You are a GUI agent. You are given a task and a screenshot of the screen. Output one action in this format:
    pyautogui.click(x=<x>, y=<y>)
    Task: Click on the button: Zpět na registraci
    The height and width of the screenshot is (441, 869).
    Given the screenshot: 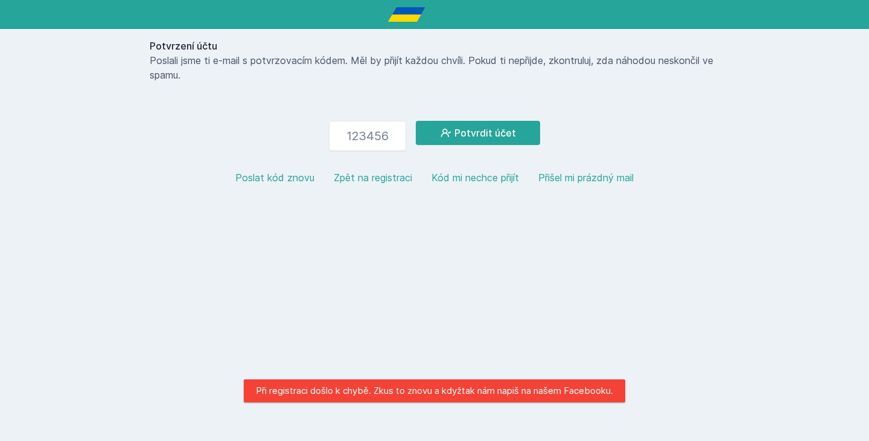 What is the action you would take?
    pyautogui.click(x=373, y=177)
    